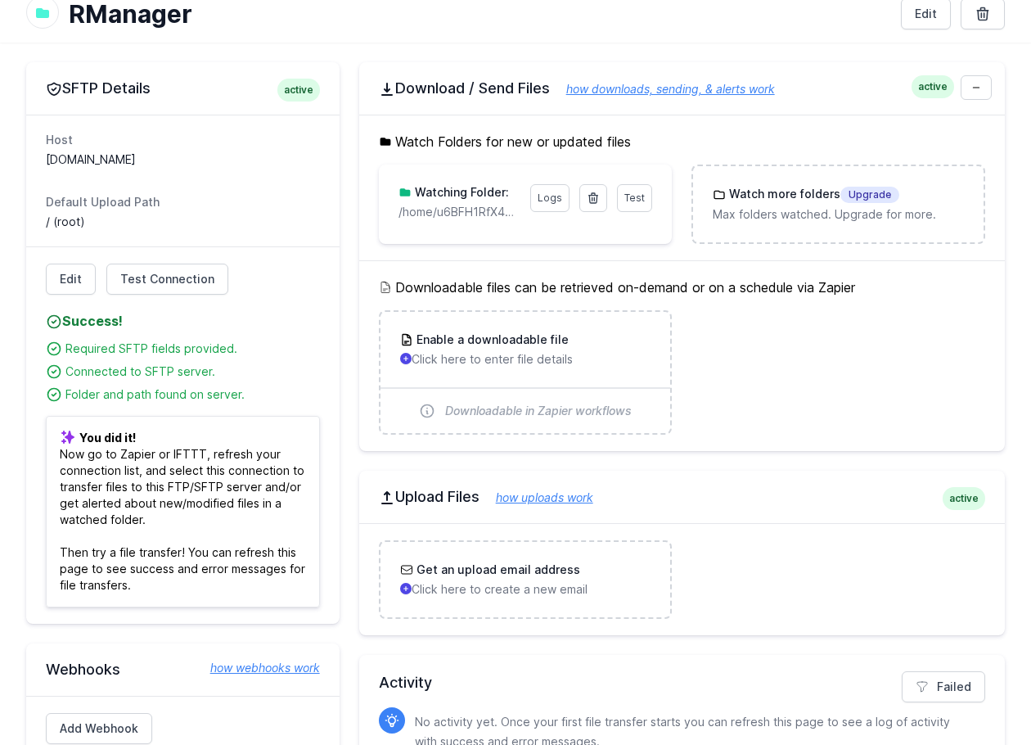 This screenshot has height=745, width=1031. Describe the element at coordinates (682, 497) in the screenshot. I see `h2: Upload Files` at that location.